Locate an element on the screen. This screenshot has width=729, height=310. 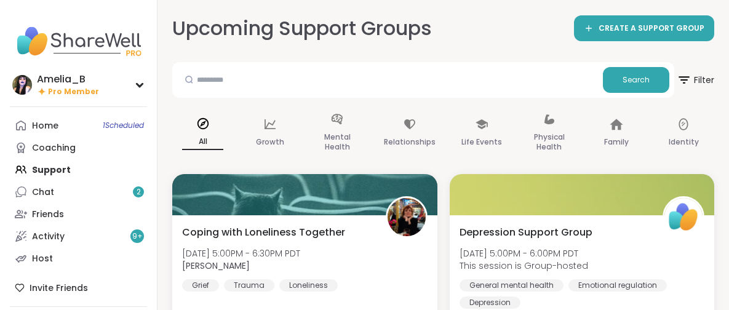
a: Coaching is located at coordinates (78, 148).